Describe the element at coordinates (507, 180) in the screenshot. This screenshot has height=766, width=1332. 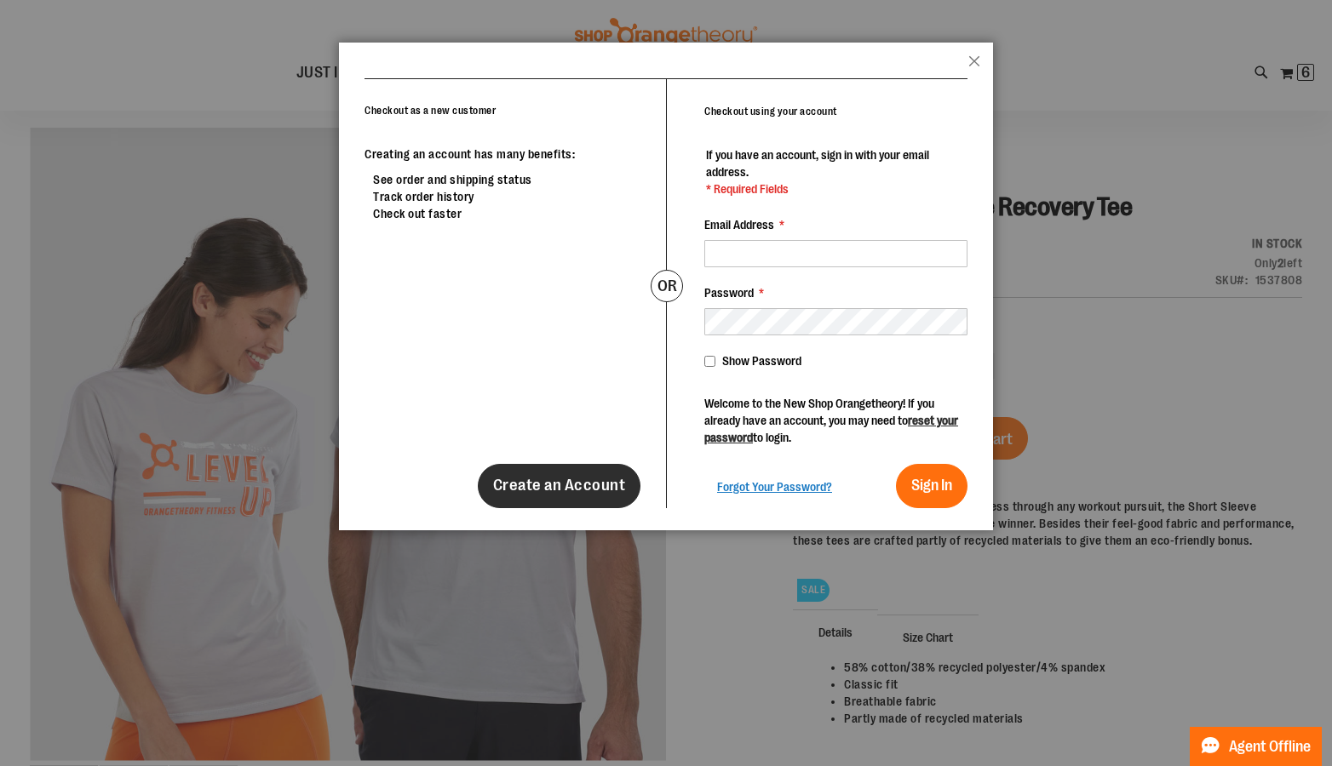
I see `li: See order and shipping status` at that location.